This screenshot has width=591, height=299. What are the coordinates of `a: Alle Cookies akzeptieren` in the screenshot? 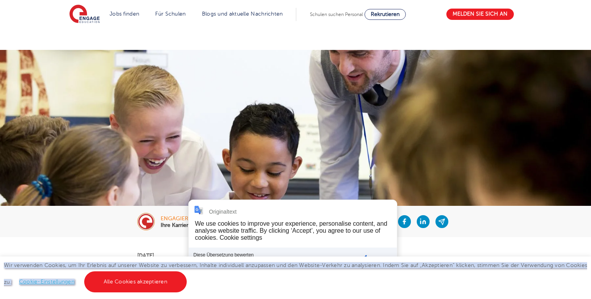 It's located at (135, 282).